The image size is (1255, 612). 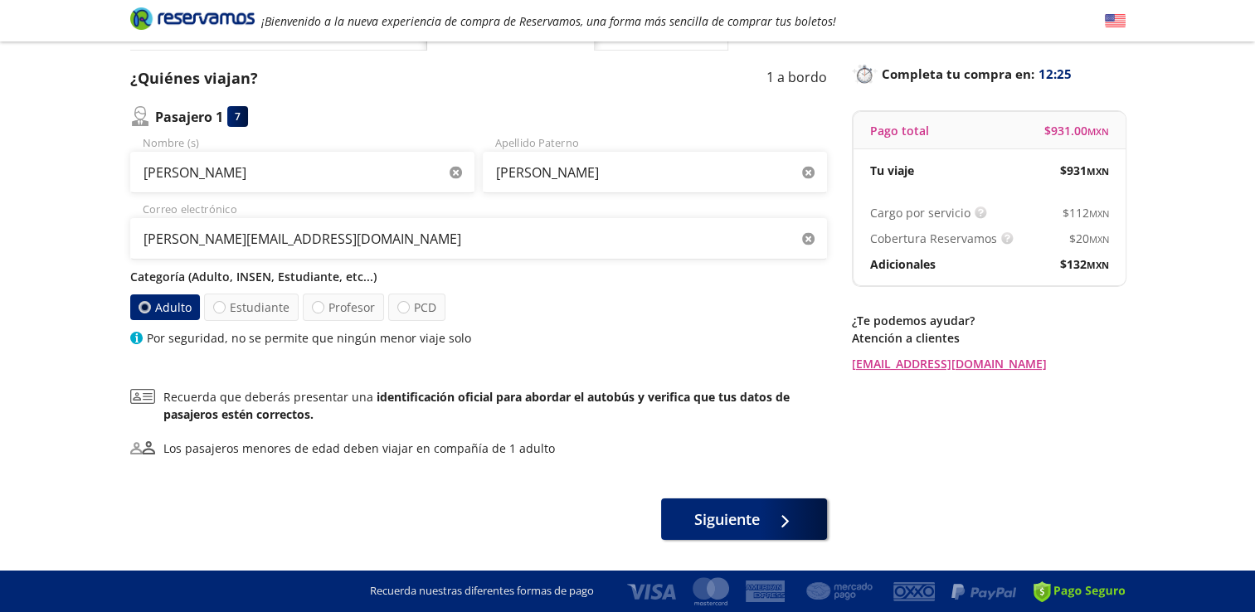 I want to click on button: Siguiente, so click(x=744, y=519).